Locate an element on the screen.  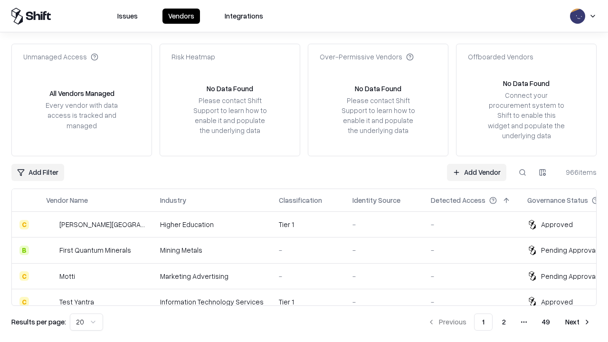
div: Identity Source is located at coordinates (376, 200).